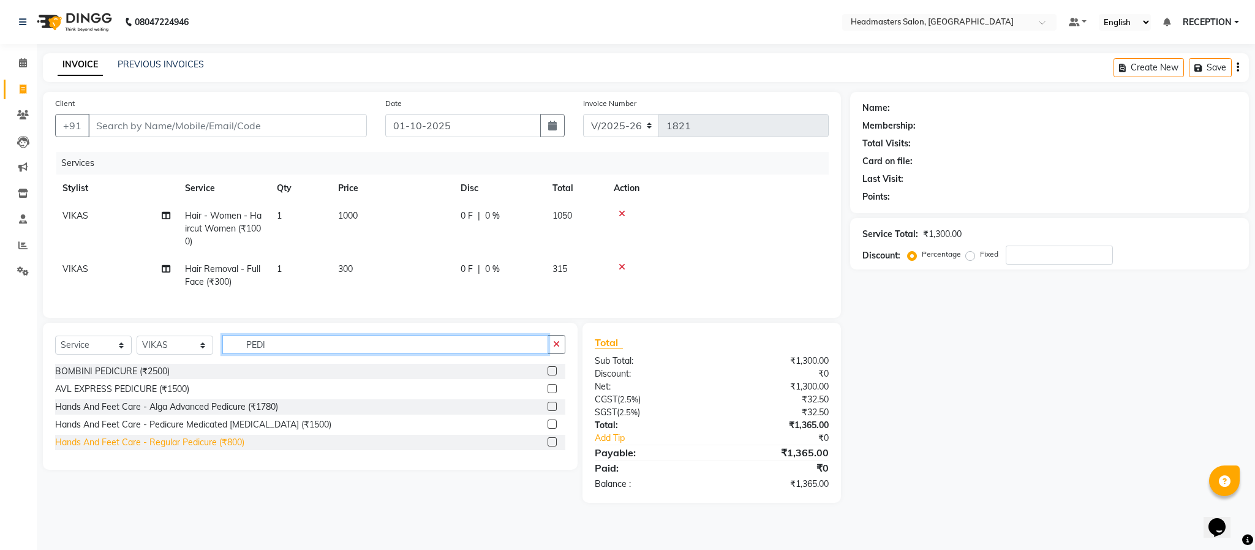  I want to click on div: Name:, so click(876, 108).